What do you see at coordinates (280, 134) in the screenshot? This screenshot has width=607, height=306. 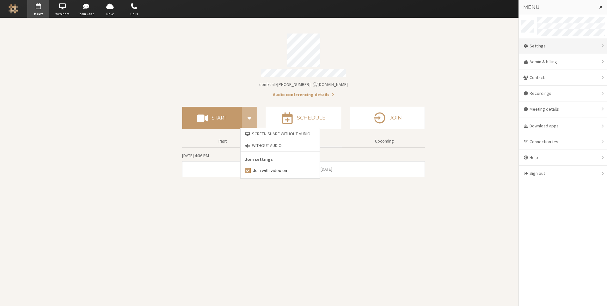 I see `button: Screen share without audio` at bounding box center [280, 134].